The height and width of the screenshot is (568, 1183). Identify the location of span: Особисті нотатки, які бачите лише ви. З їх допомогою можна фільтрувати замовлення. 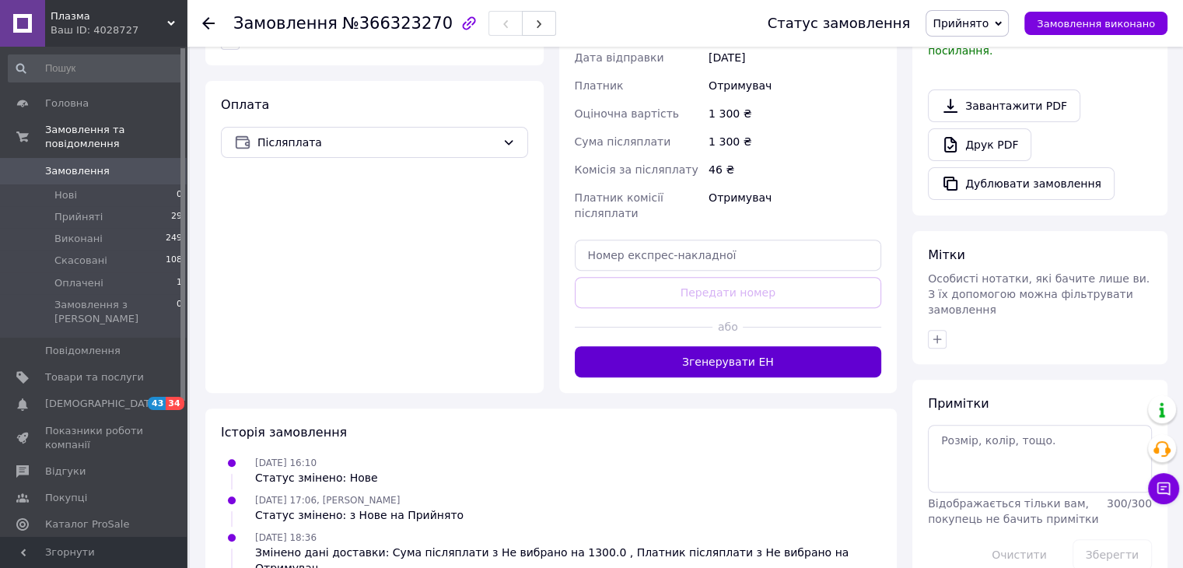
(1038, 294).